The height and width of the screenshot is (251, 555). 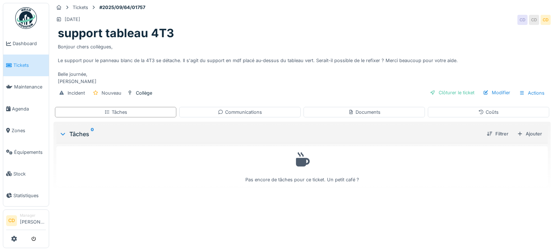 What do you see at coordinates (80, 7) in the screenshot?
I see `div: Tickets` at bounding box center [80, 7].